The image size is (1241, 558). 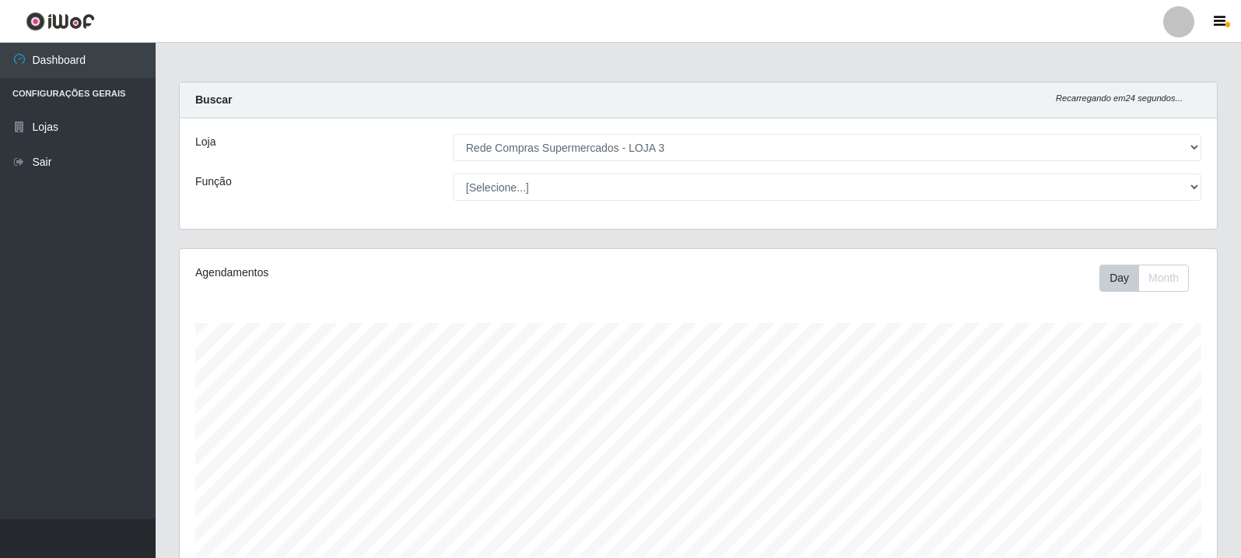 What do you see at coordinates (1144, 278) in the screenshot?
I see `div: First group` at bounding box center [1144, 278].